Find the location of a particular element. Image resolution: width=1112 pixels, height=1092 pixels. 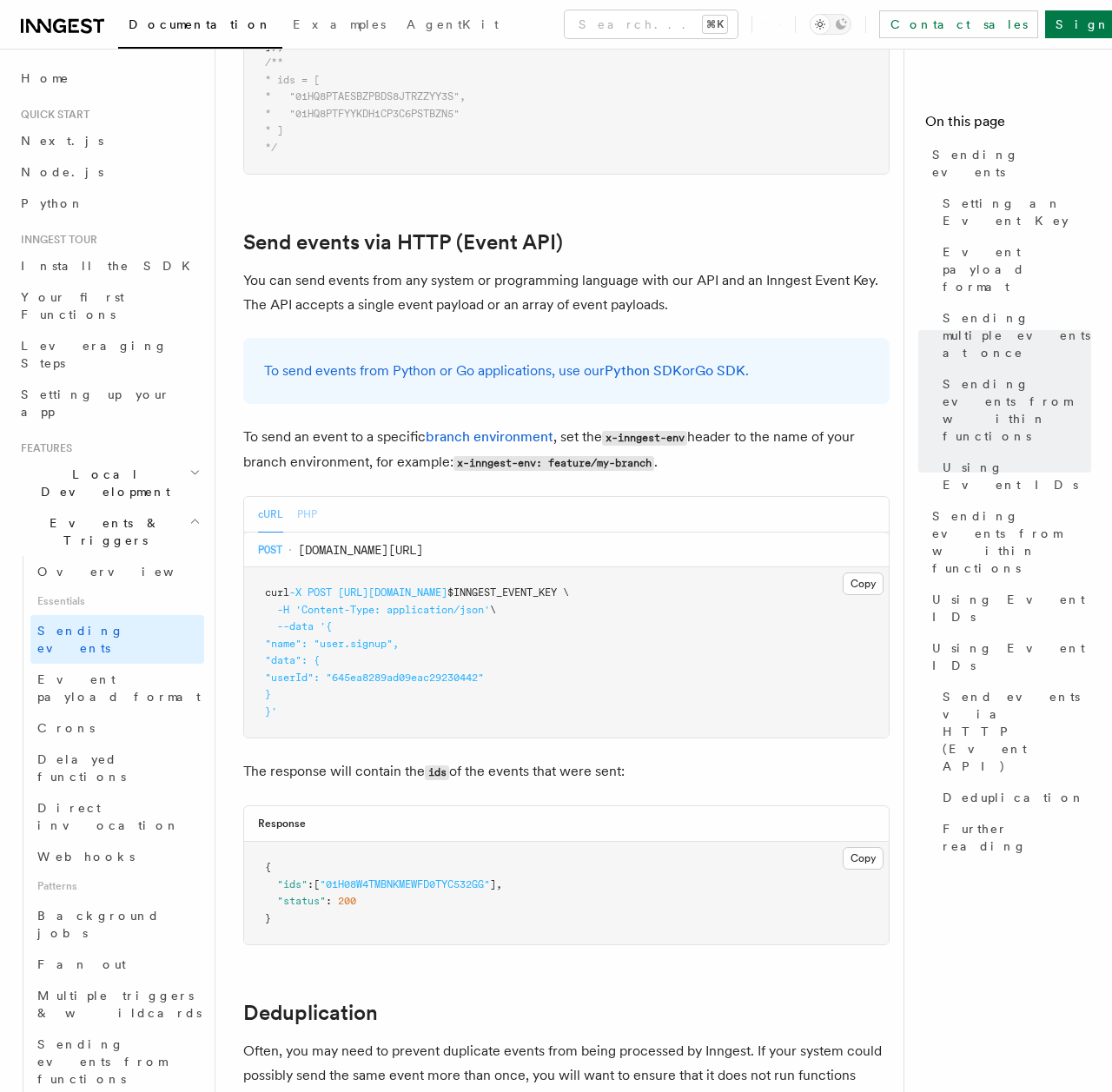

span: Patterns is located at coordinates (117, 886).